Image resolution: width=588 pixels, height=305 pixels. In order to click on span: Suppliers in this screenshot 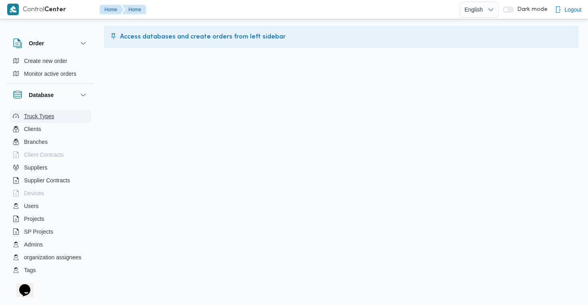, I will do `click(36, 167)`.